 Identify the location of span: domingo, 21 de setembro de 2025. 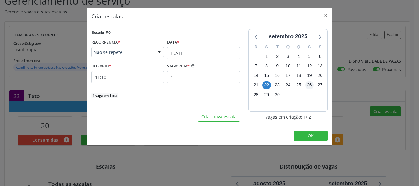
(256, 85).